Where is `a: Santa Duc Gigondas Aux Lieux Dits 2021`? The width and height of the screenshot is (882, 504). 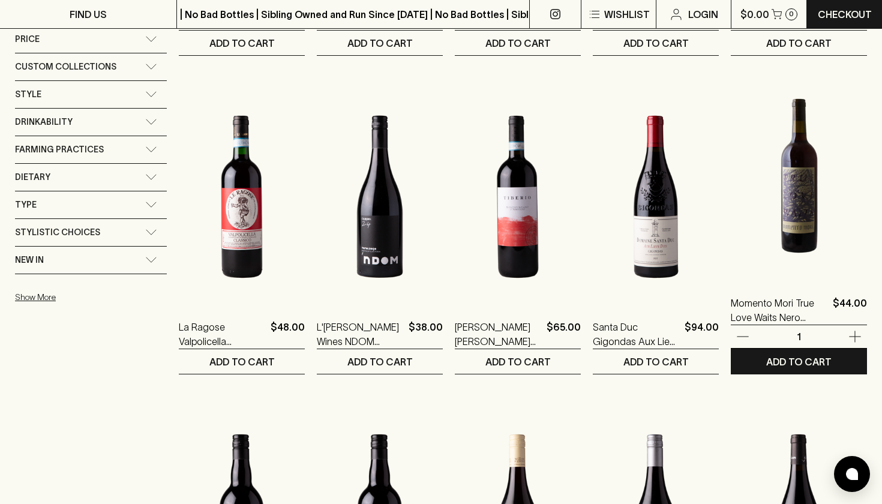 a: Santa Duc Gigondas Aux Lieux Dits 2021 is located at coordinates (636, 334).